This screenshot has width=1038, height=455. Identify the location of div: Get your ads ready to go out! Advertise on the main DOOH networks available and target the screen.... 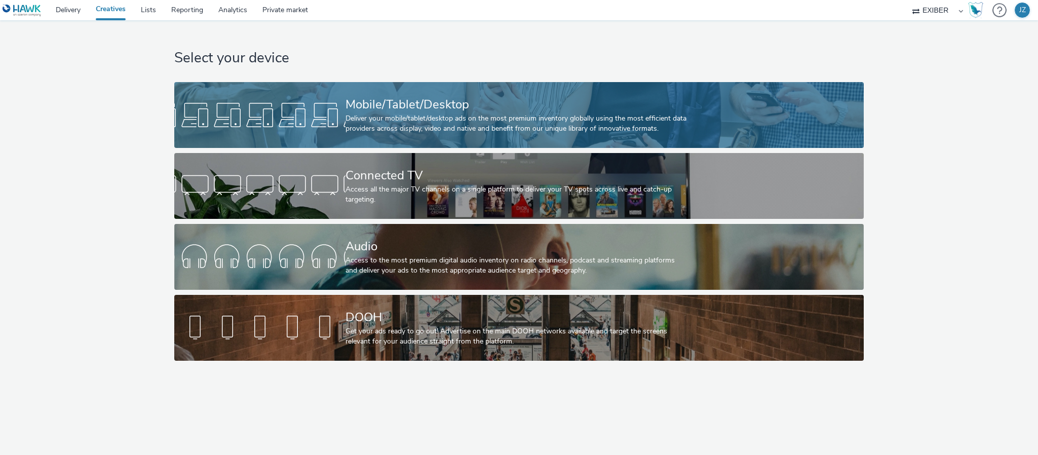
(517, 336).